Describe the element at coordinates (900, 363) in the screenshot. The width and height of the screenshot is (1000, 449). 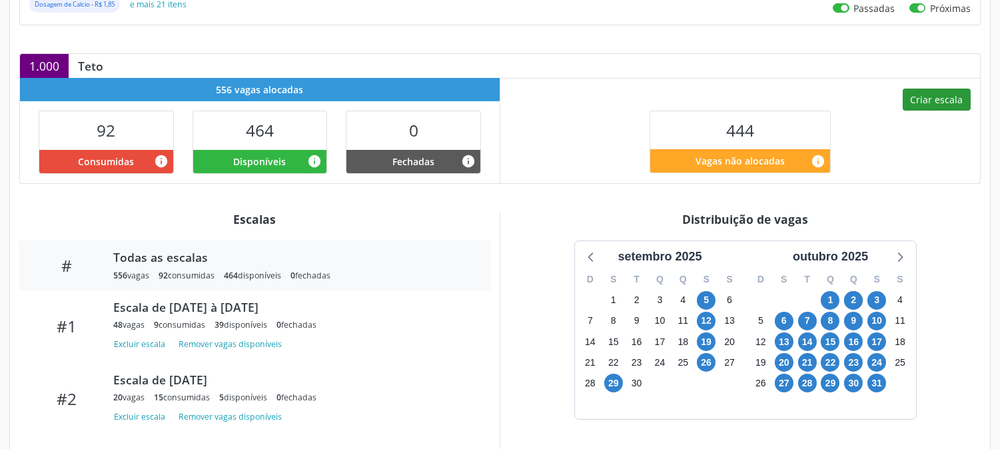
I see `span: sábado, 25 de outubro de 2025` at that location.